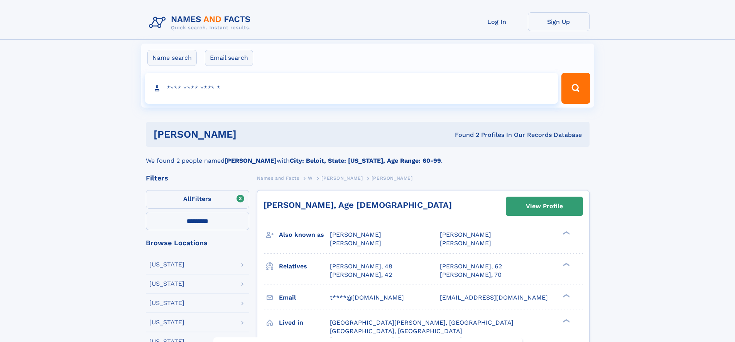  I want to click on a: Names and Facts, so click(278, 178).